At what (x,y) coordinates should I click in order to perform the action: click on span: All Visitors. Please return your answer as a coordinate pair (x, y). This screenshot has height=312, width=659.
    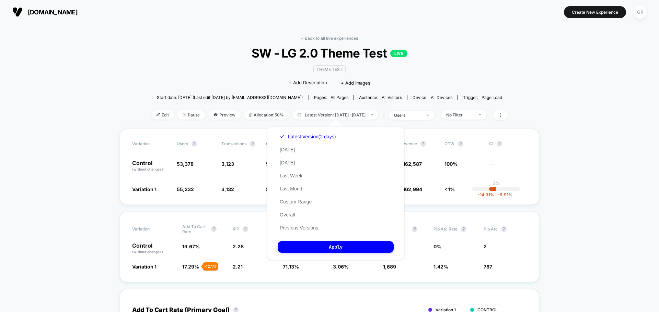
    Looking at the image, I should click on (391, 97).